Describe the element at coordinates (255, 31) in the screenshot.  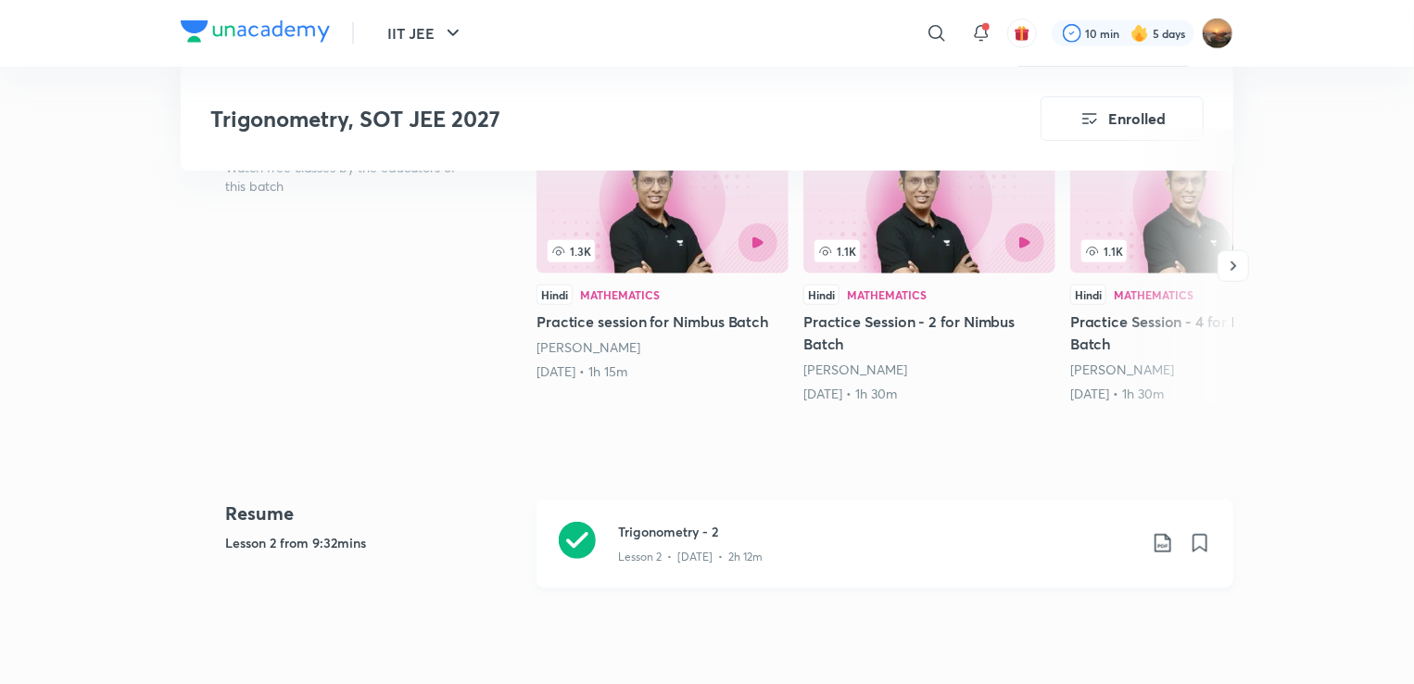
I see `img: Company Logo` at that location.